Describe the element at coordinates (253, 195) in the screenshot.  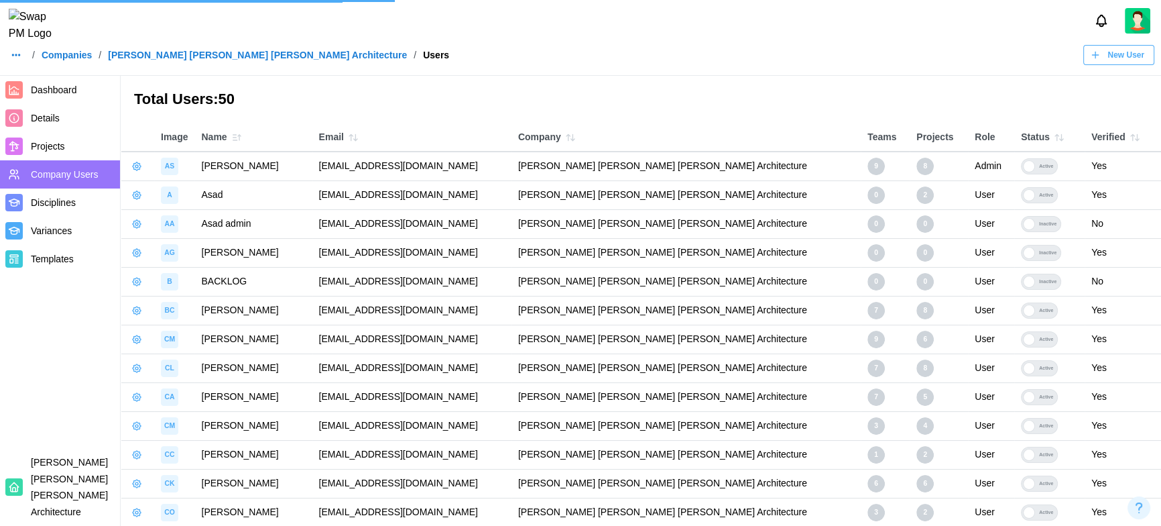
I see `div: Asad` at that location.